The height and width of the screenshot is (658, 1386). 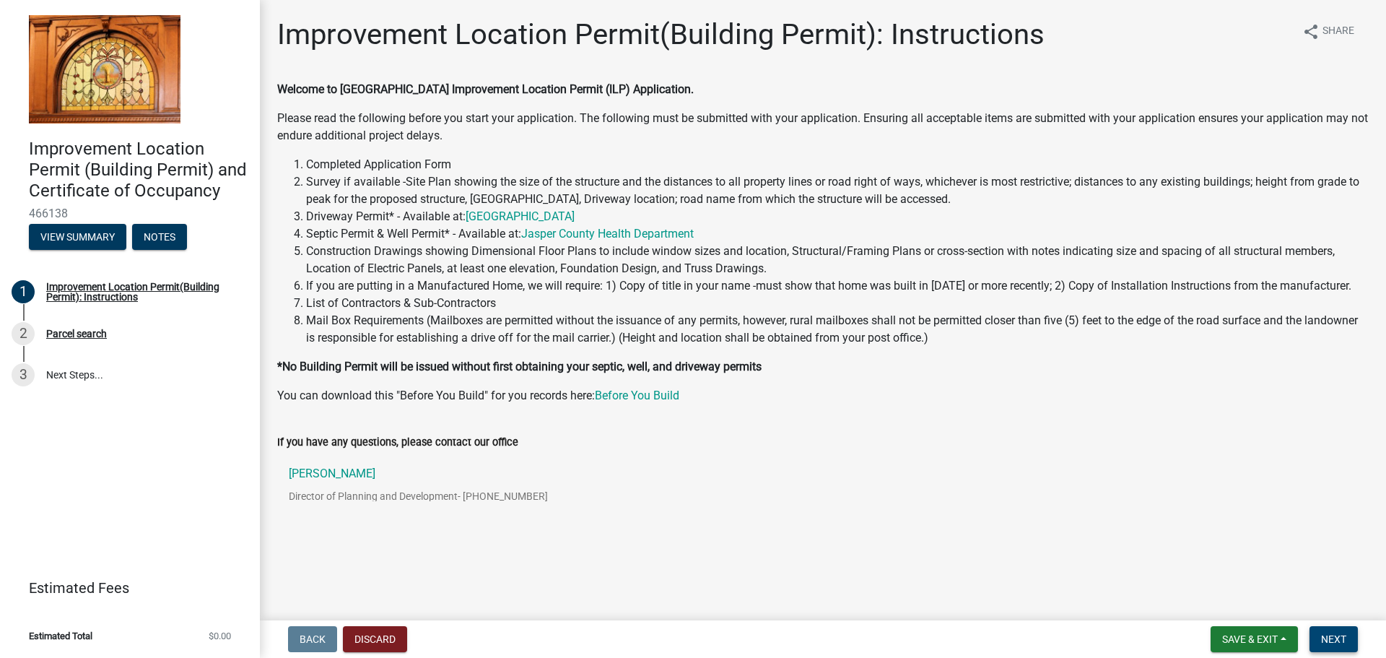 What do you see at coordinates (61, 635) in the screenshot?
I see `span: Estimated Total` at bounding box center [61, 635].